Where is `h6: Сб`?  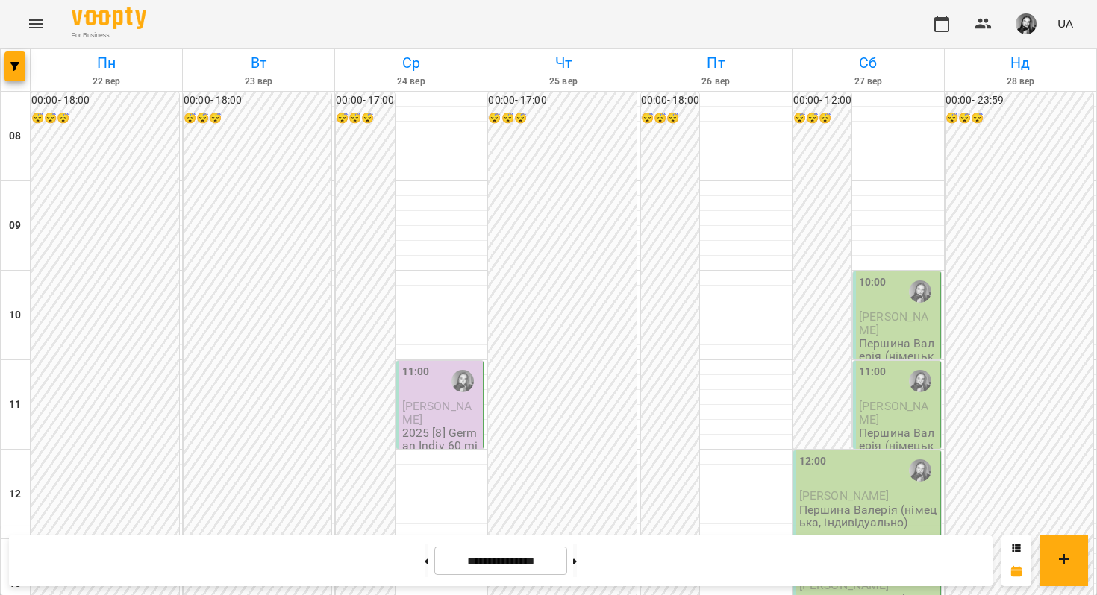 h6: Сб is located at coordinates (868, 63).